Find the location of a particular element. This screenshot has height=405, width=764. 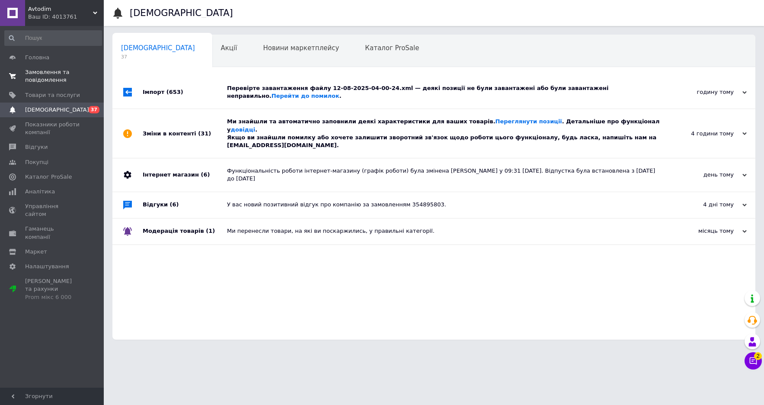

span: (1) is located at coordinates (210, 230).